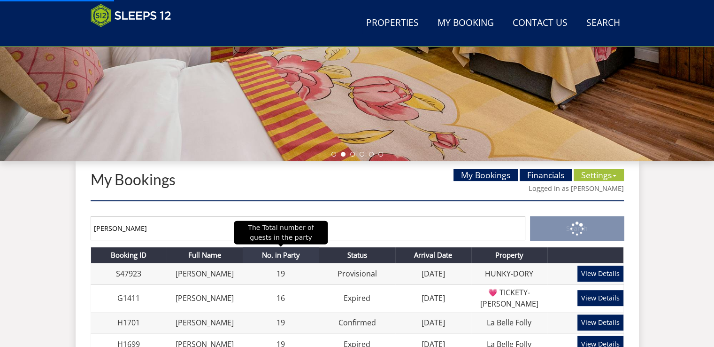 This screenshot has width=714, height=347. What do you see at coordinates (281, 232) in the screenshot?
I see `div: The Total number of guests in the party` at bounding box center [281, 232].